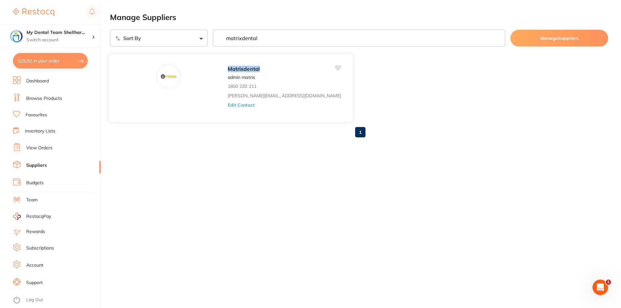  I want to click on p: admin matrix, so click(241, 77).